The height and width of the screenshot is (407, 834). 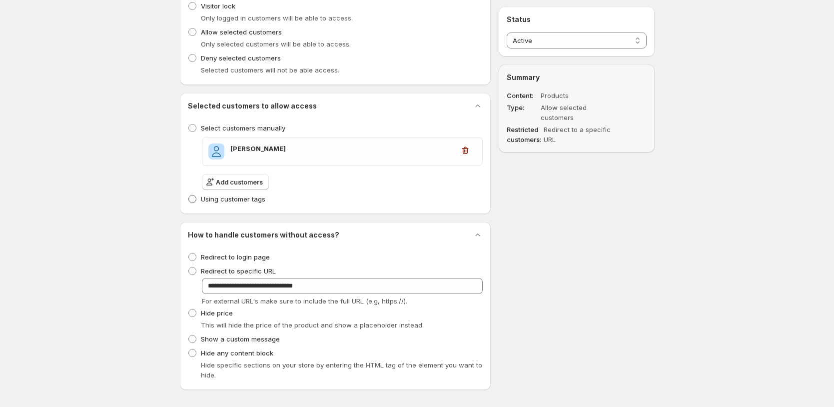 I want to click on span: Hide specific sections on your store by entering the HTML tag of the element you want to hide., so click(x=341, y=370).